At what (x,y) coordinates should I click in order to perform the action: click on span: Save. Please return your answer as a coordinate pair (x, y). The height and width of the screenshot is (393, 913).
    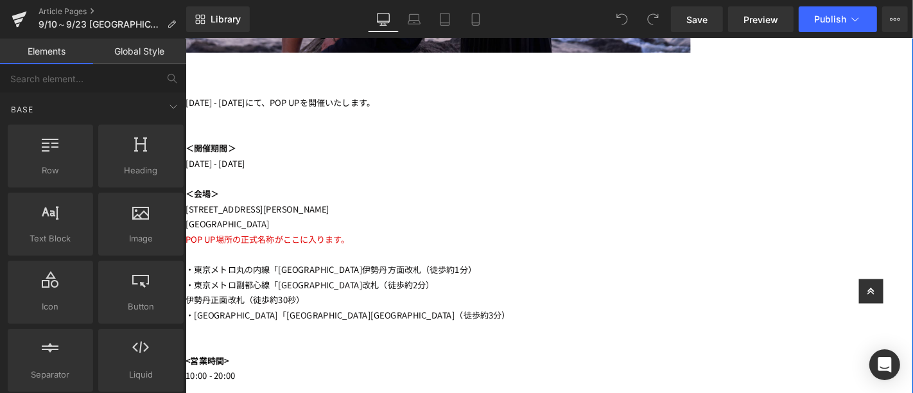
    Looking at the image, I should click on (696, 19).